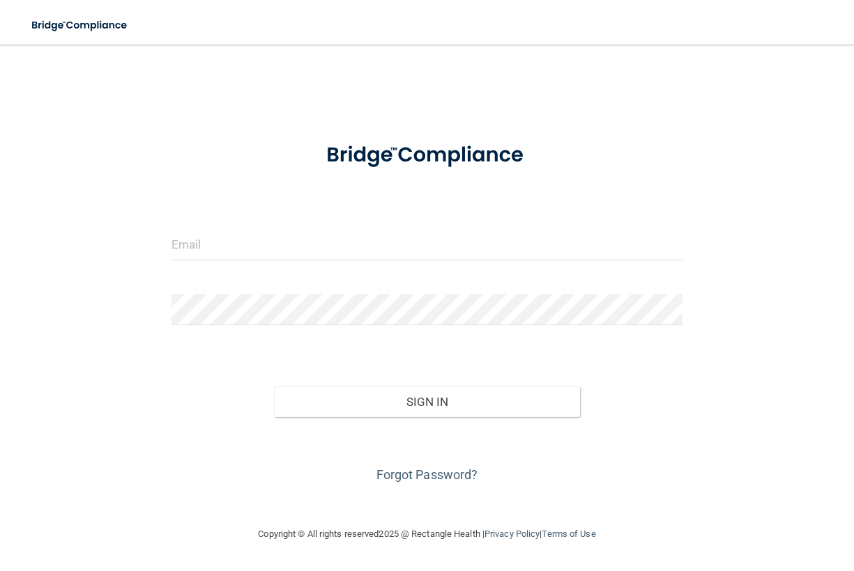 Image resolution: width=854 pixels, height=571 pixels. What do you see at coordinates (427, 245) in the screenshot?
I see `input: Email` at bounding box center [427, 245].